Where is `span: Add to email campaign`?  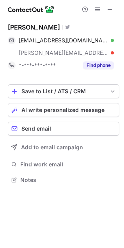
span: Add to email campaign is located at coordinates (52, 147).